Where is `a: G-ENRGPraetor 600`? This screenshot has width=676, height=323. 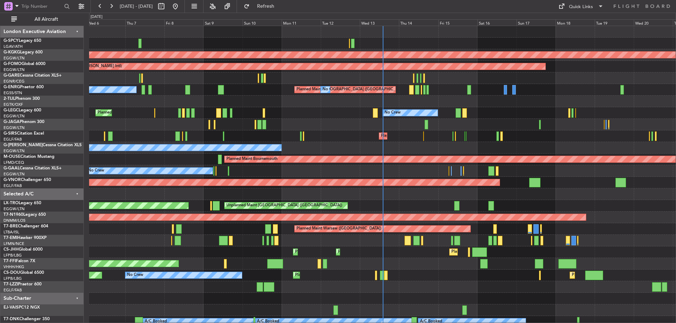 a: G-ENRGPraetor 600 is located at coordinates (24, 87).